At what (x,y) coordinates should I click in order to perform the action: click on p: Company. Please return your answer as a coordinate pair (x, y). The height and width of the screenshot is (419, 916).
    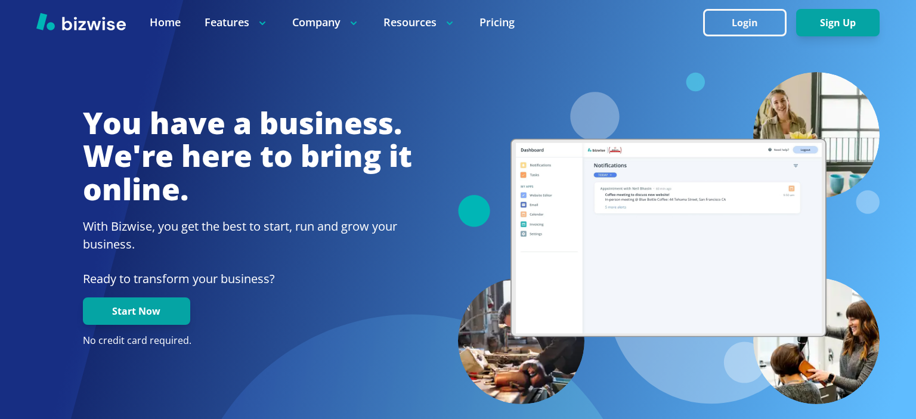
    Looking at the image, I should click on (325, 22).